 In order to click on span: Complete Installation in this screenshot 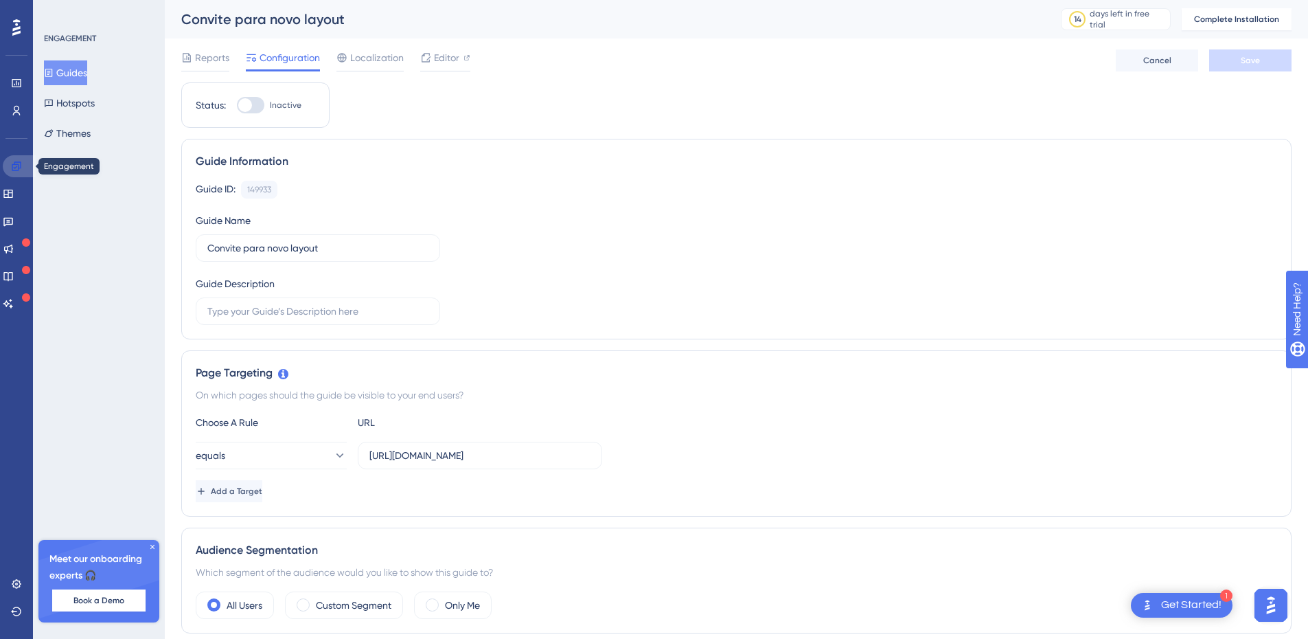, I will do `click(1237, 19)`.